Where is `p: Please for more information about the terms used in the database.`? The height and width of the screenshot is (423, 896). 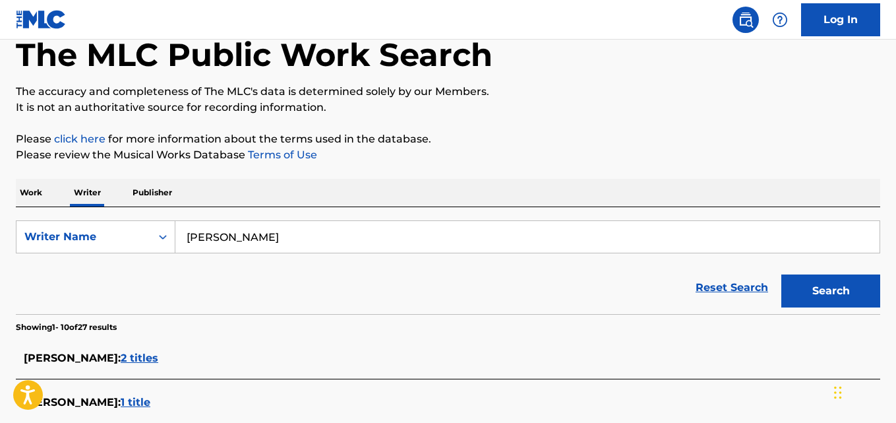 p: Please for more information about the terms used in the database. is located at coordinates (448, 139).